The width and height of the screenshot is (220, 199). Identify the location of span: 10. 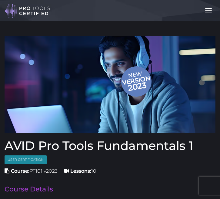
(80, 171).